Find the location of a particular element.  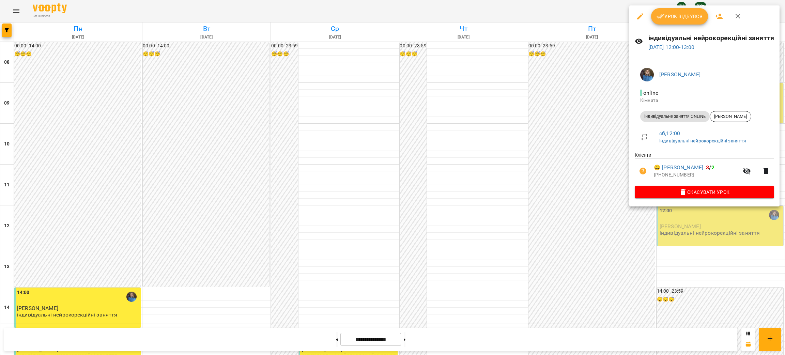

span: - online is located at coordinates (650, 93).